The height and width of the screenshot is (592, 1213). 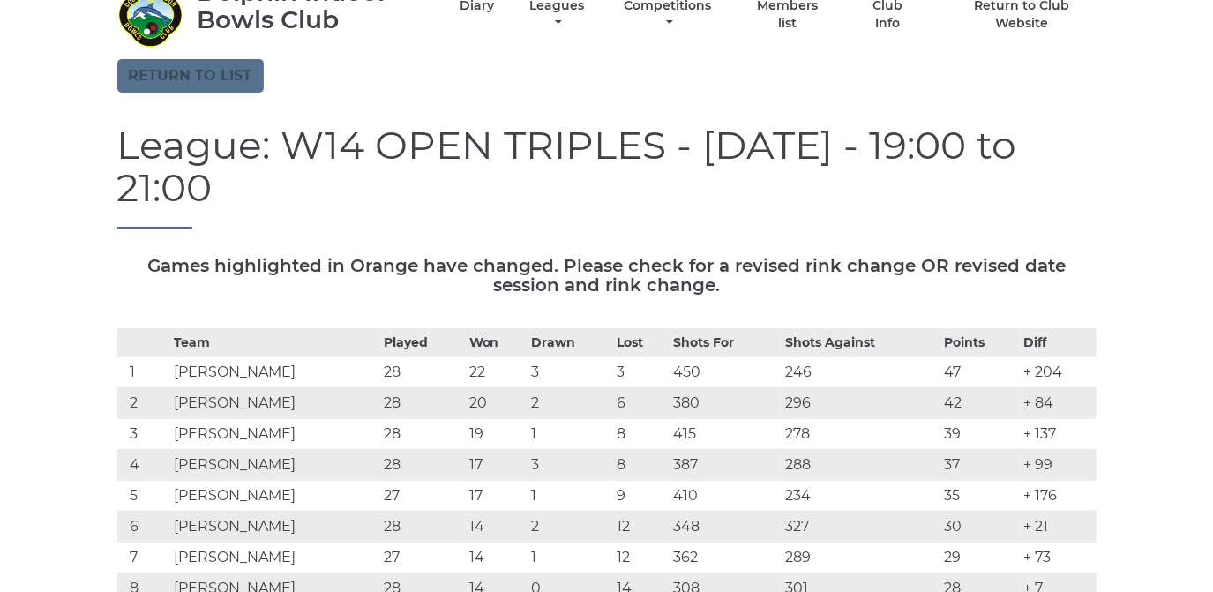 I want to click on th: Won, so click(x=496, y=342).